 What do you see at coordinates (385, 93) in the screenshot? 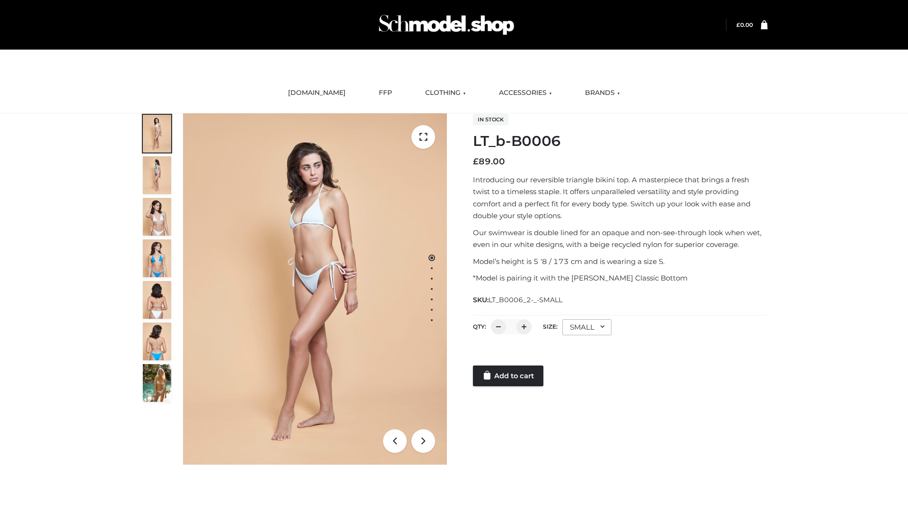
I see `a: FFP` at bounding box center [385, 93].